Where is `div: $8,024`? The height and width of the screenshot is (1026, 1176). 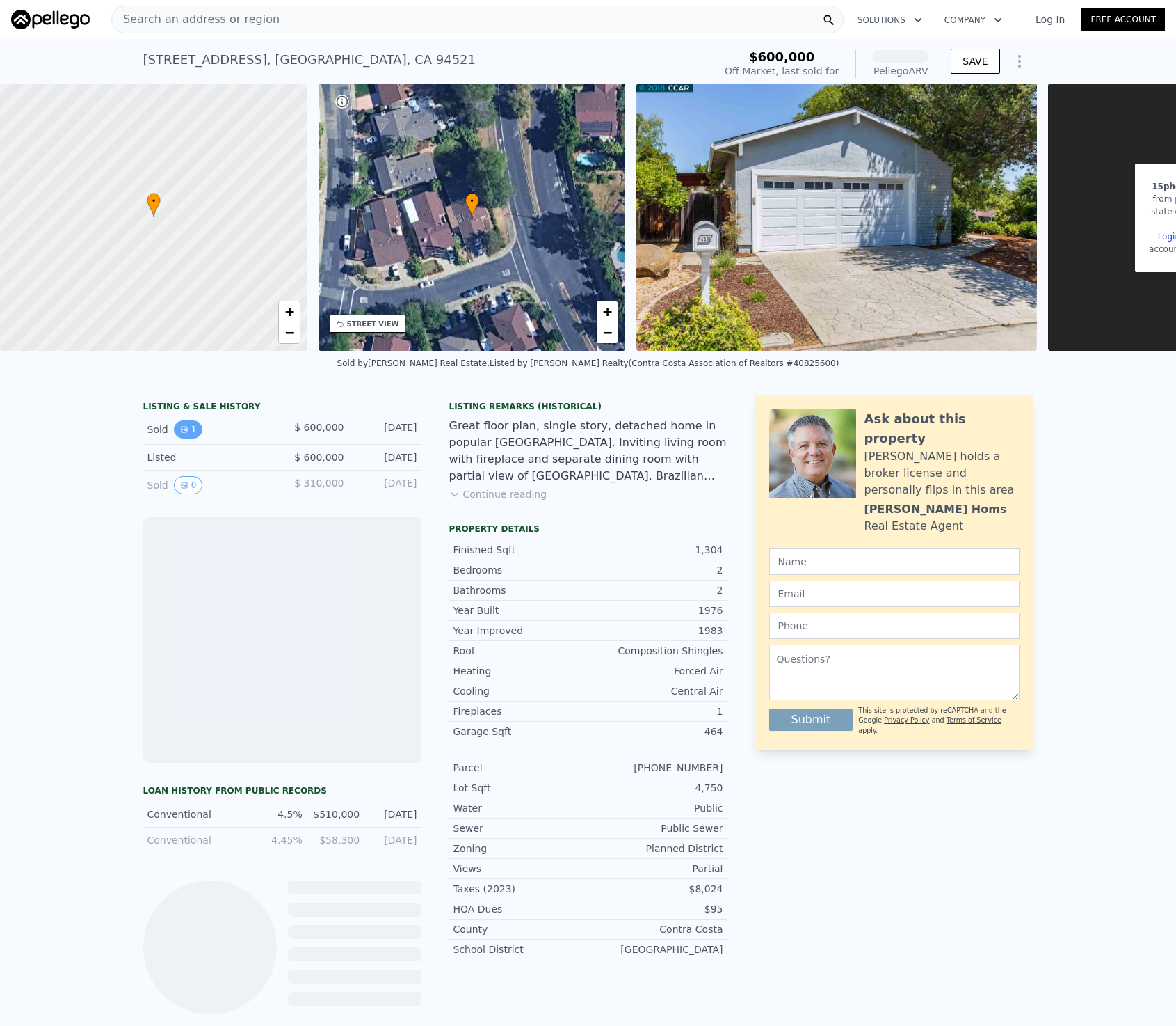 div: $8,024 is located at coordinates (656, 888).